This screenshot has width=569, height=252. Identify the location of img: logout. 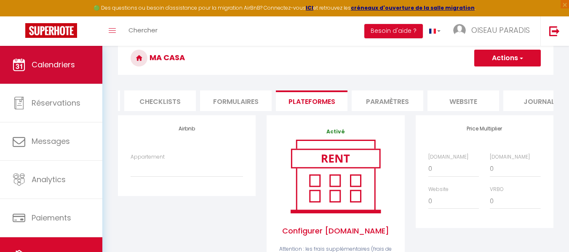
(554, 31).